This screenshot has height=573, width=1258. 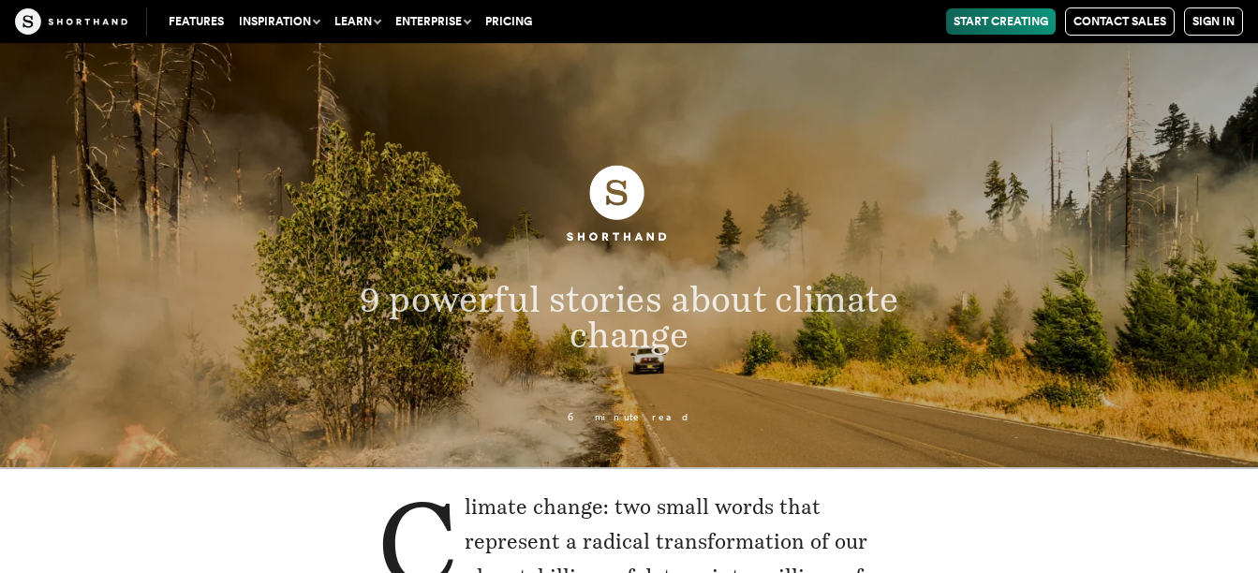 What do you see at coordinates (1119, 22) in the screenshot?
I see `a: Contact Sales` at bounding box center [1119, 22].